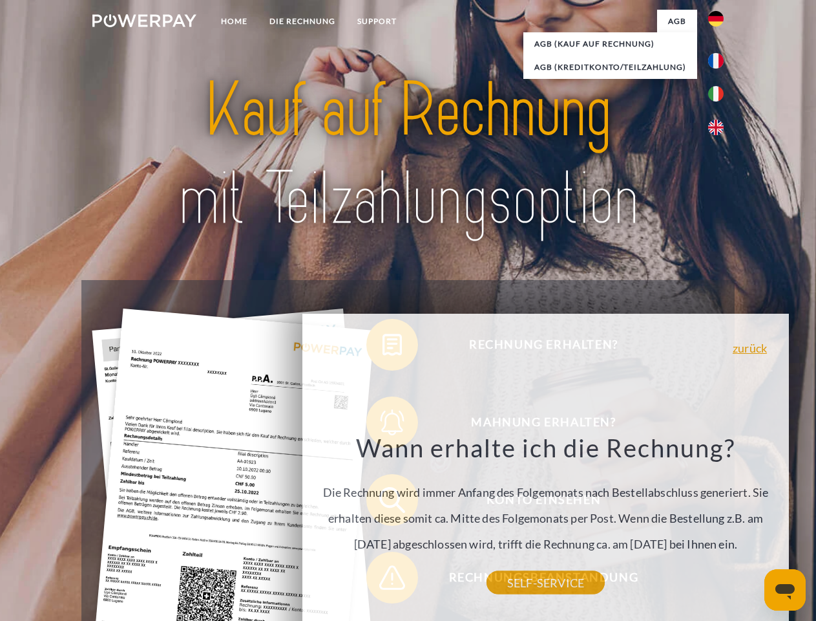 This screenshot has height=621, width=816. Describe the element at coordinates (546, 447) in the screenshot. I see `h3: Wann erhalte ich die Rechnung?` at that location.